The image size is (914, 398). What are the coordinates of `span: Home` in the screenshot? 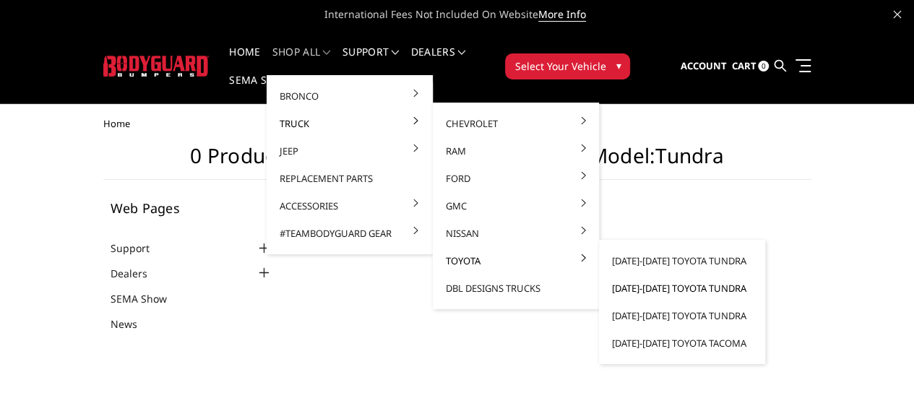 It's located at (116, 124).